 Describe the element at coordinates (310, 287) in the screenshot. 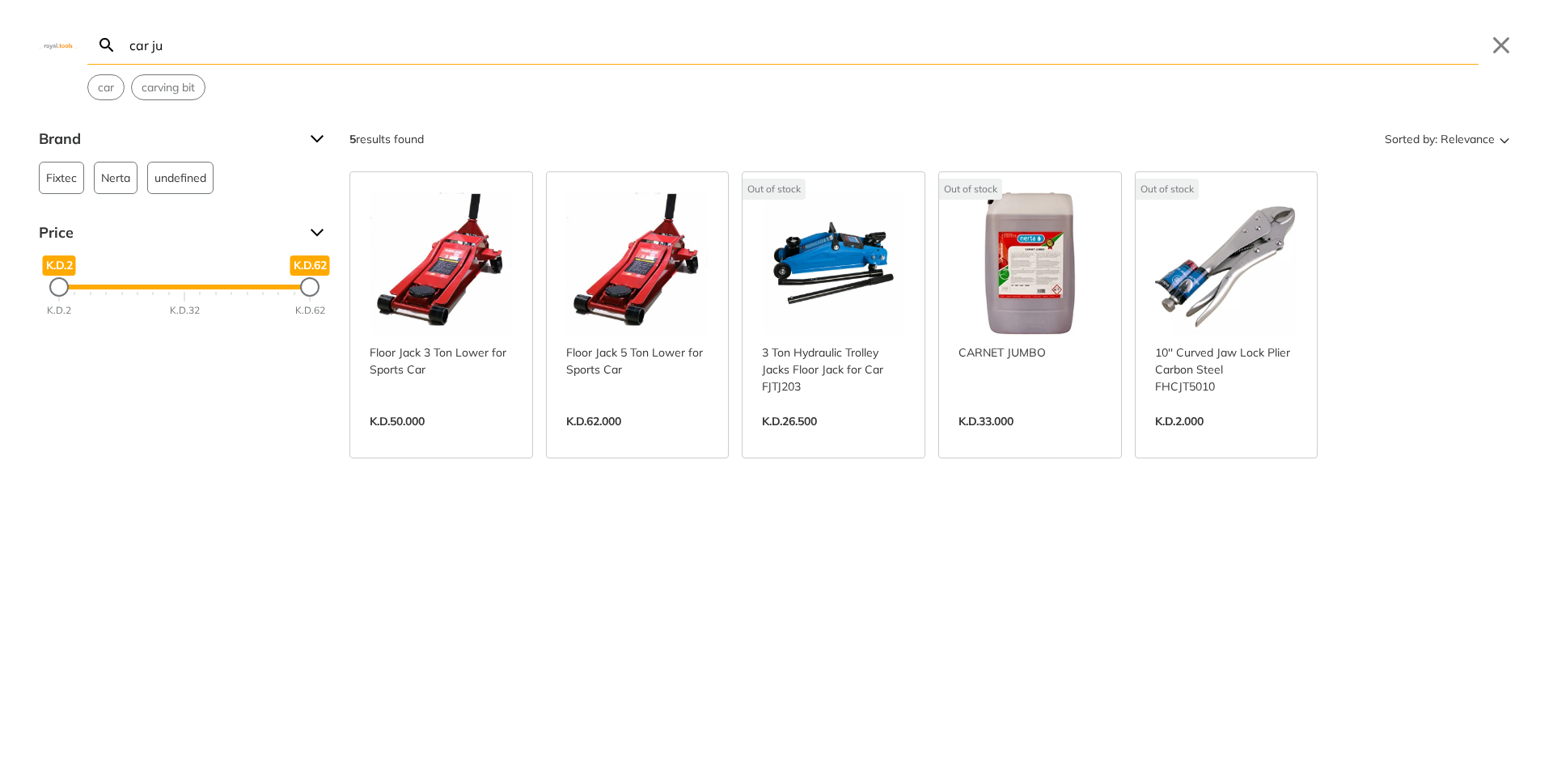

I see `div: Maximum Price` at that location.